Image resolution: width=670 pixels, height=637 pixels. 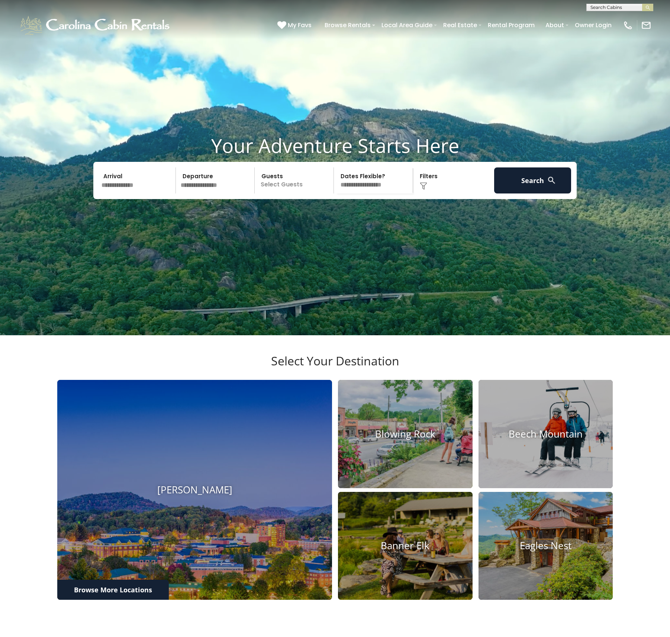 I want to click on a: Banner Elk, so click(x=405, y=546).